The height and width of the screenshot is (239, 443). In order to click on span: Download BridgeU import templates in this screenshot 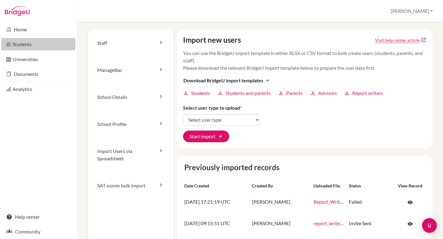, I will do `click(223, 81)`.